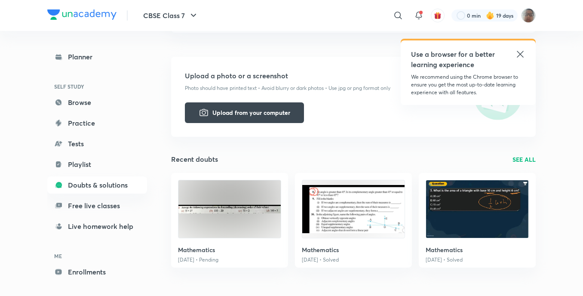 The image size is (583, 296). I want to click on a: Planner, so click(97, 57).